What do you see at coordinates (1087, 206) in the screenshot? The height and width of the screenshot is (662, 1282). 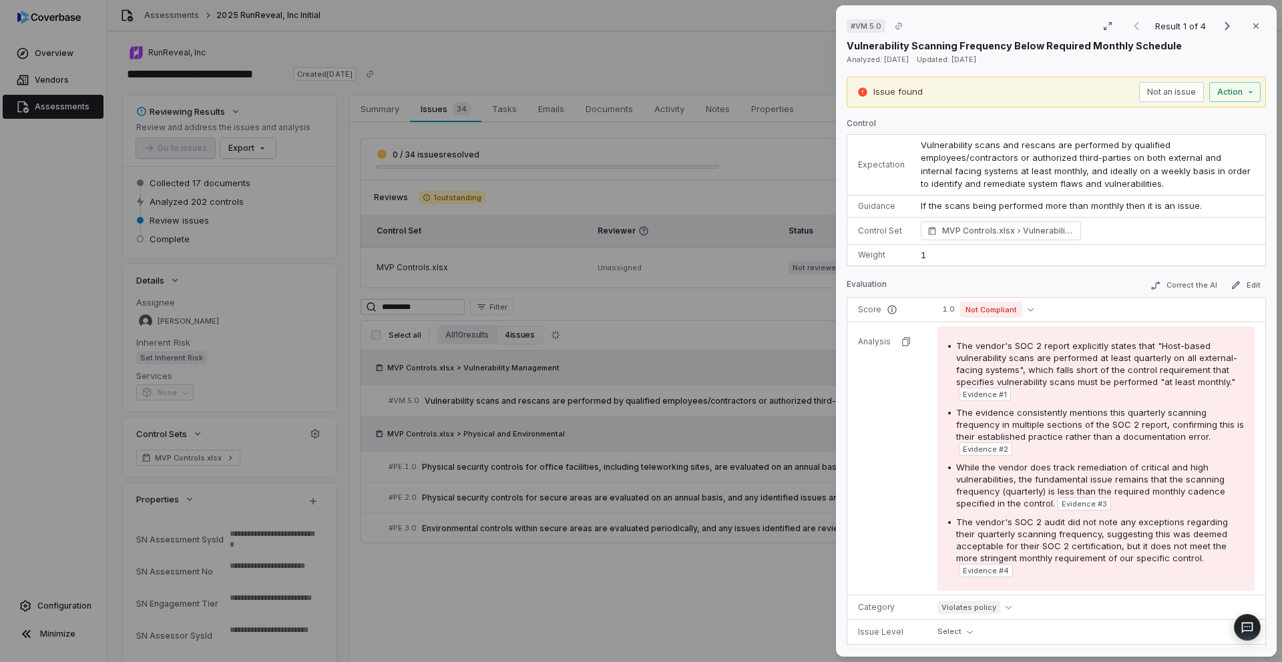 I see `p: If the scans being performed more than monthly then it is an issue.` at bounding box center [1087, 206].